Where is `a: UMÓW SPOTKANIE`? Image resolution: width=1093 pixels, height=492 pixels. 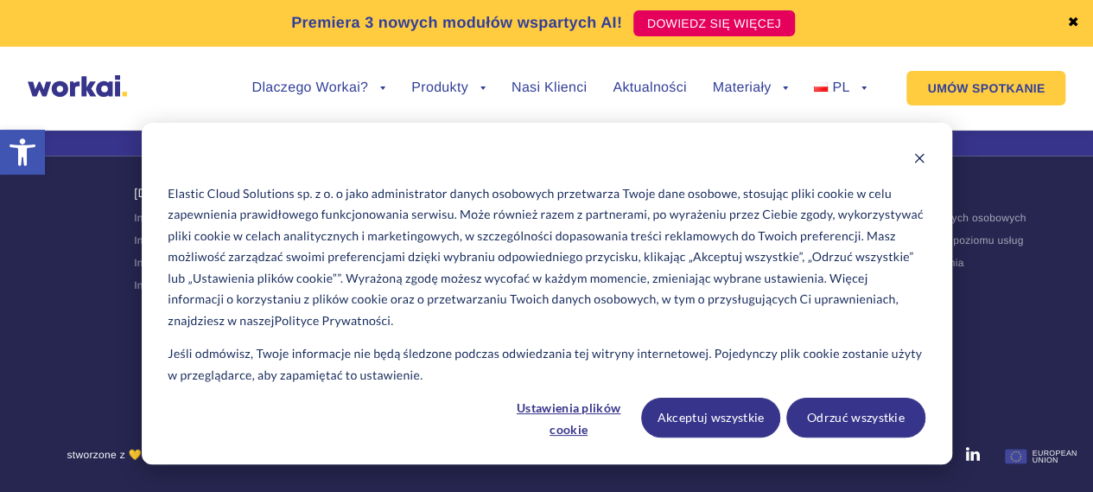
a: UMÓW SPOTKANIE is located at coordinates (986, 88).